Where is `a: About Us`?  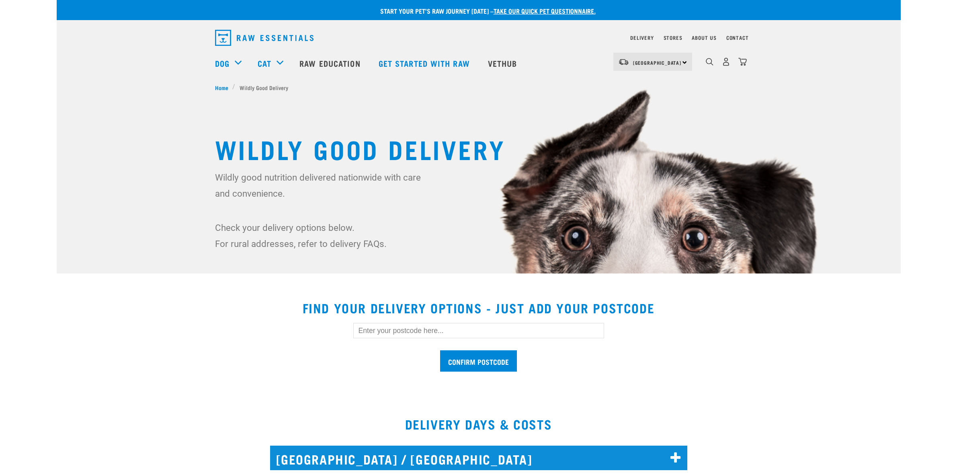 a: About Us is located at coordinates (704, 37).